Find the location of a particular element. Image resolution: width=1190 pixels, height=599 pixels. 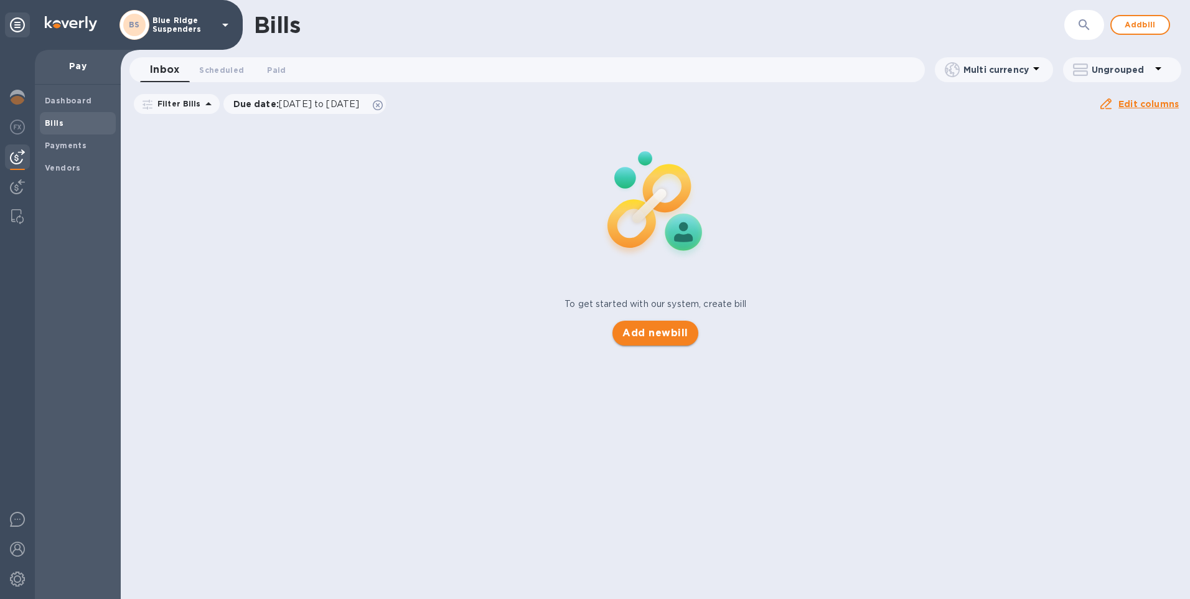

img: Logo is located at coordinates (71, 24).